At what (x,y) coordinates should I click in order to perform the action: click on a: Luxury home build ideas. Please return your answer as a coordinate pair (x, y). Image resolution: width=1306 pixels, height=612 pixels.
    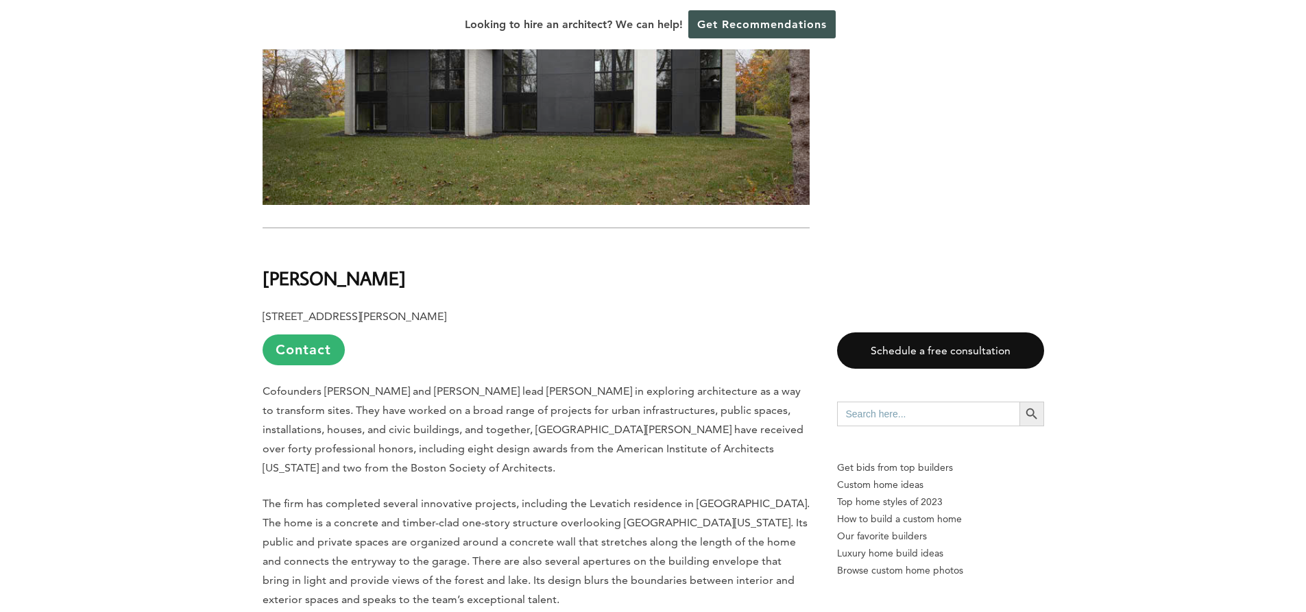
    Looking at the image, I should click on (940, 553).